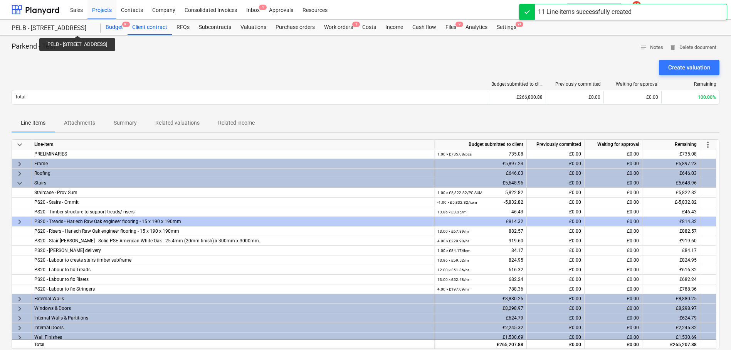 This screenshot has width=731, height=350. I want to click on button: Create valuation, so click(689, 67).